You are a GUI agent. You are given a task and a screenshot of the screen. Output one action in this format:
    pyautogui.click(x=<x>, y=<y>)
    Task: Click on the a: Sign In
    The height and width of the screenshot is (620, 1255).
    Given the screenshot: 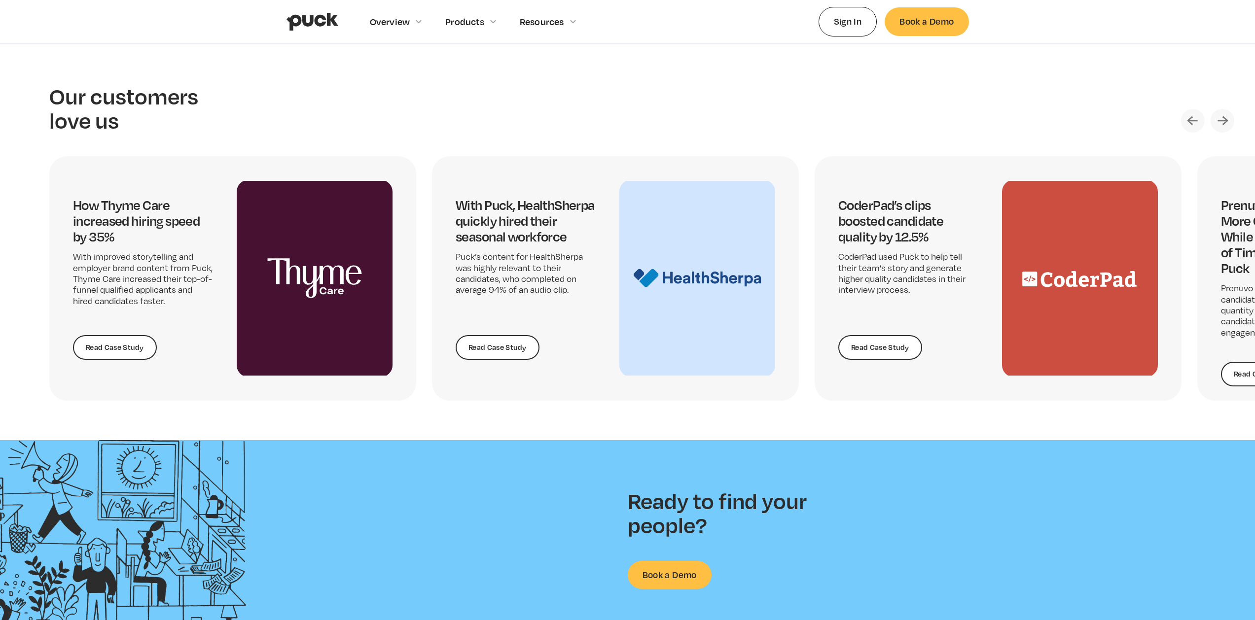 What is the action you would take?
    pyautogui.click(x=848, y=21)
    